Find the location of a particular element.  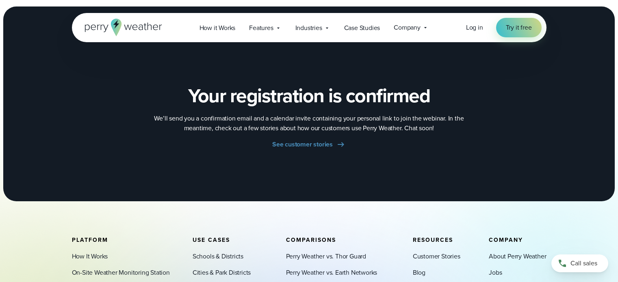

a: Perry Weather vs. Earth Networks is located at coordinates (331, 273).